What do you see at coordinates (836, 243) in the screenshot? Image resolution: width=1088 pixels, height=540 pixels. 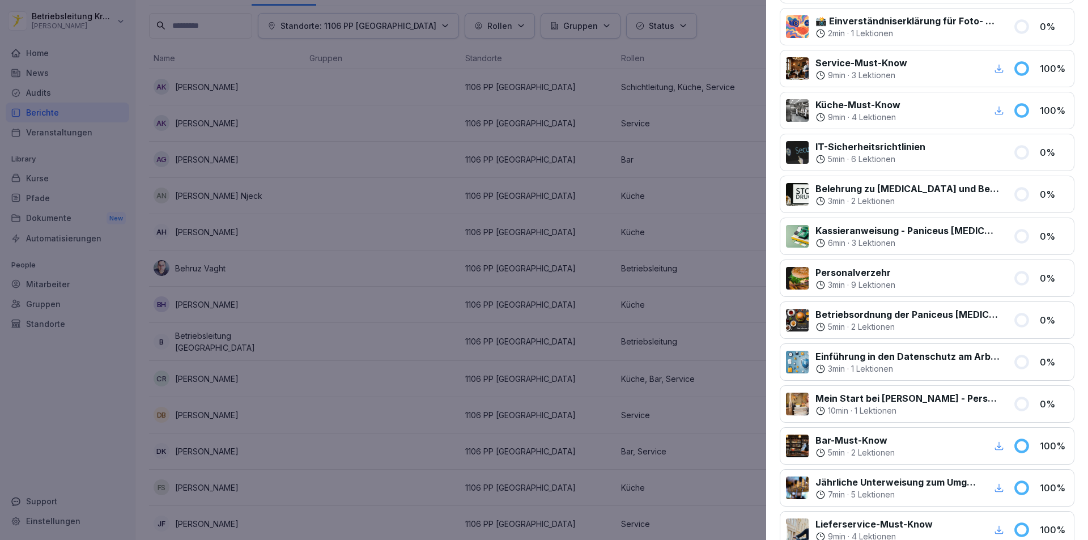 I see `p: 6 min` at bounding box center [836, 243].